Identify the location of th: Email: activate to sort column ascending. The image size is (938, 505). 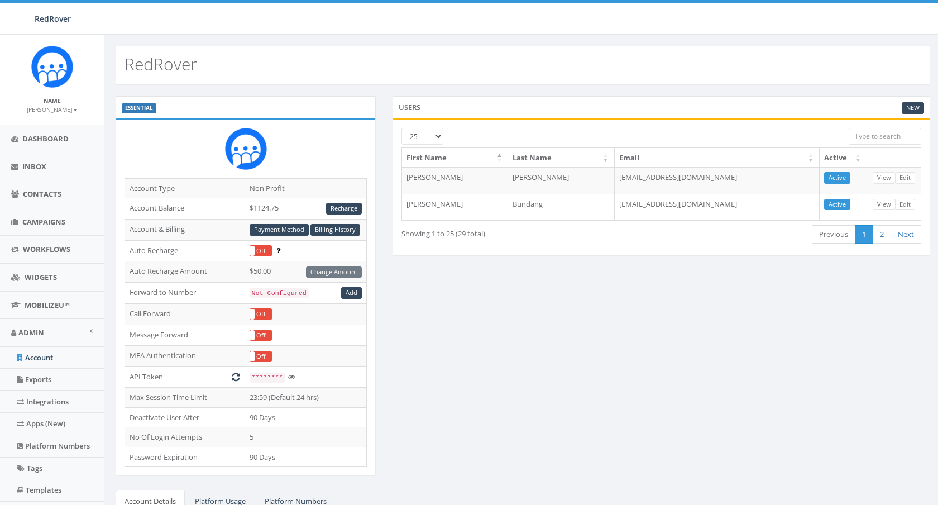
(717, 157).